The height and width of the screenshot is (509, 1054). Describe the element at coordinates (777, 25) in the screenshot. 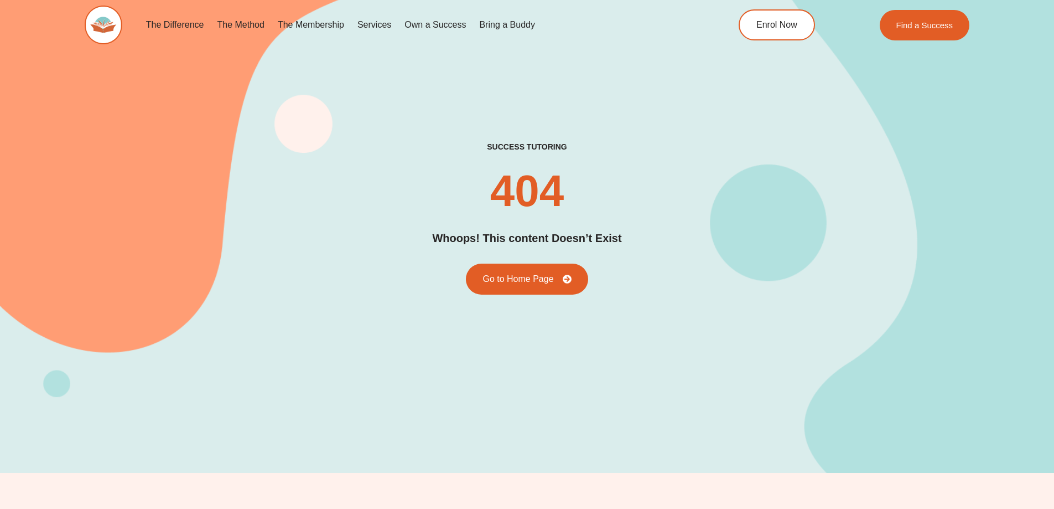

I see `a: Enrol Now` at that location.